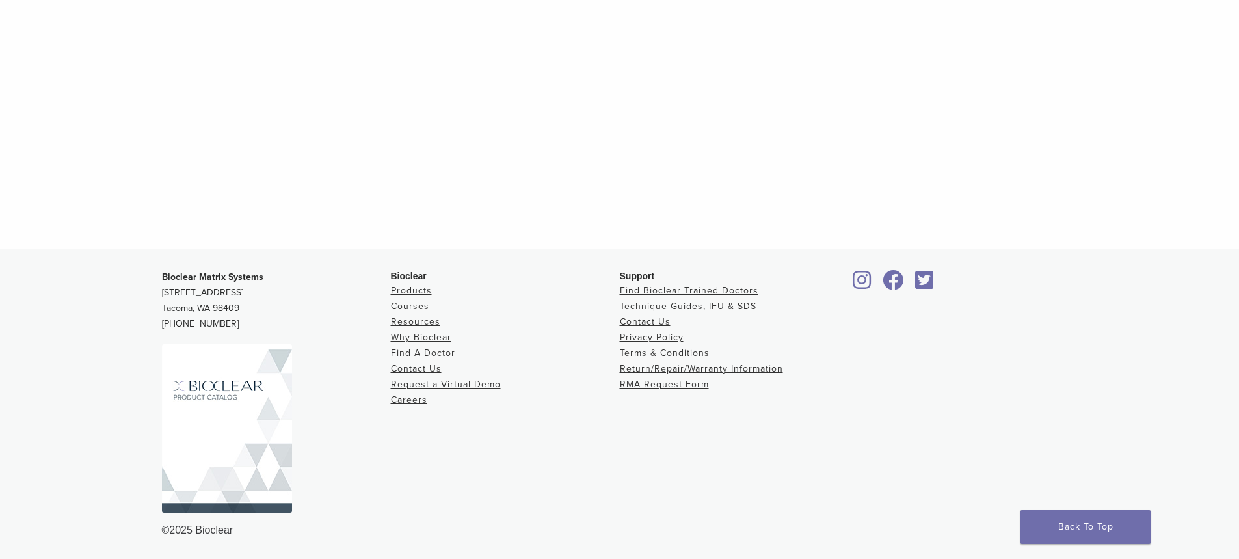  I want to click on a: Privacy Policy, so click(652, 337).